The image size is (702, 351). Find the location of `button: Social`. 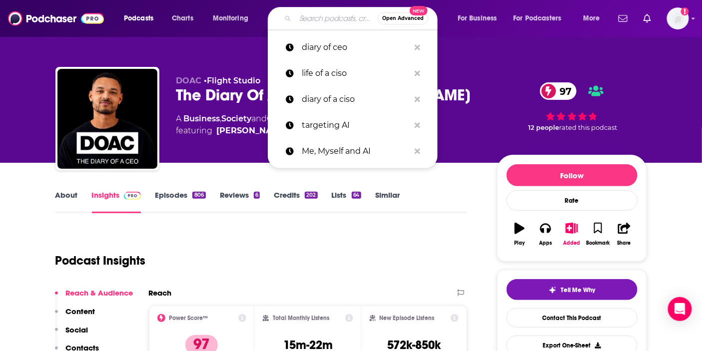

button: Social is located at coordinates (71, 334).